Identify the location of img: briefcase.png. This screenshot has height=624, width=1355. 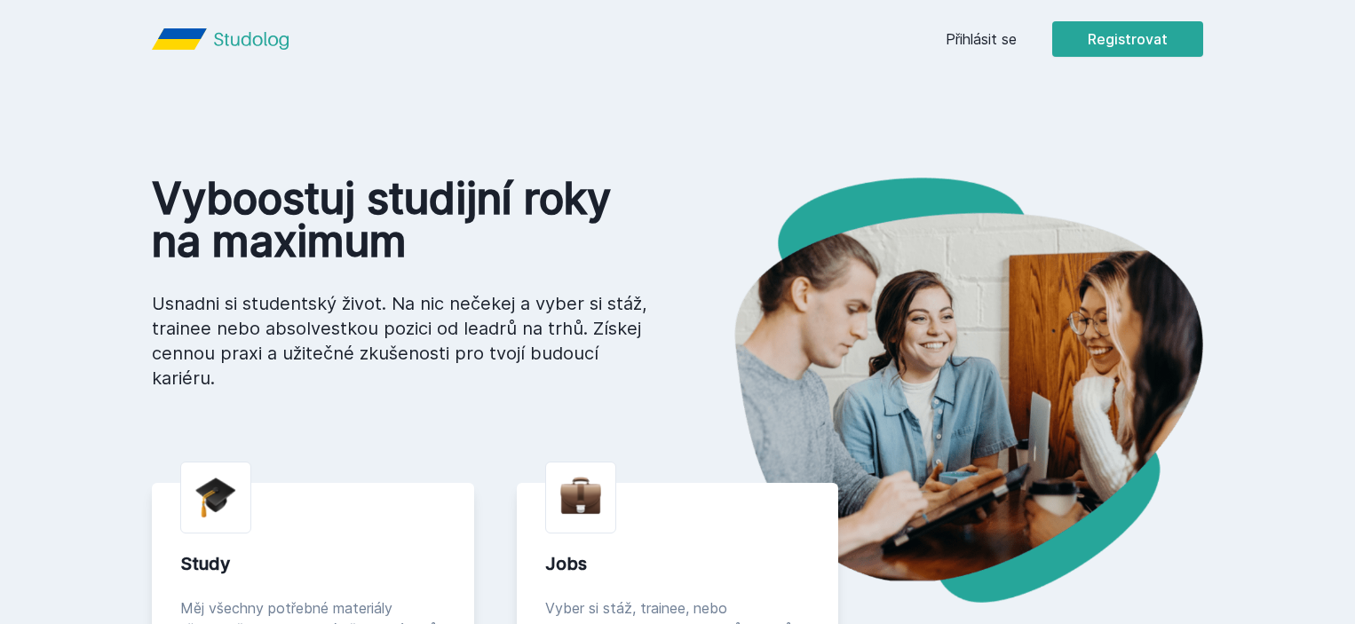
(581, 495).